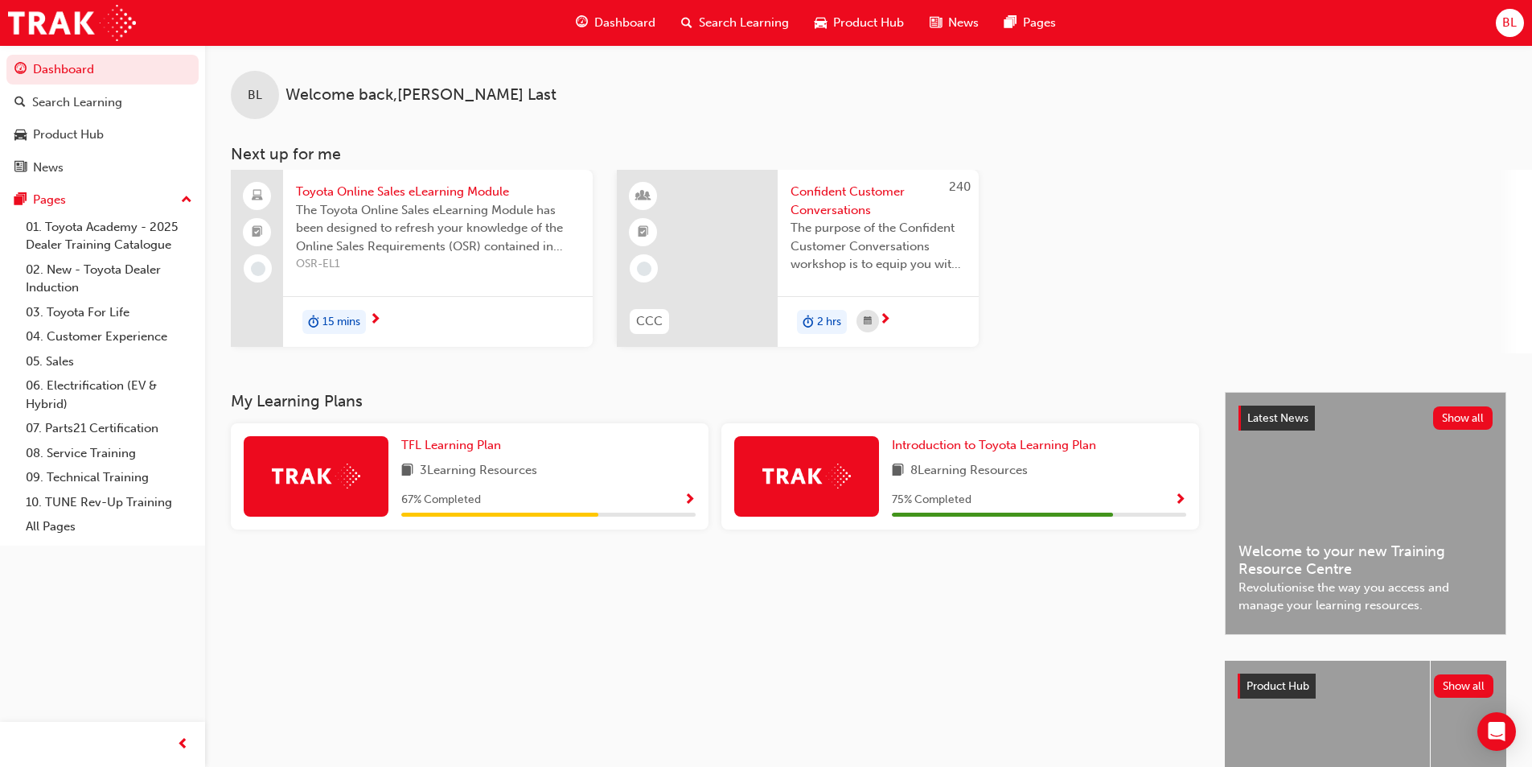 Image resolution: width=1532 pixels, height=767 pixels. Describe the element at coordinates (102, 134) in the screenshot. I see `a: Product Hub` at that location.